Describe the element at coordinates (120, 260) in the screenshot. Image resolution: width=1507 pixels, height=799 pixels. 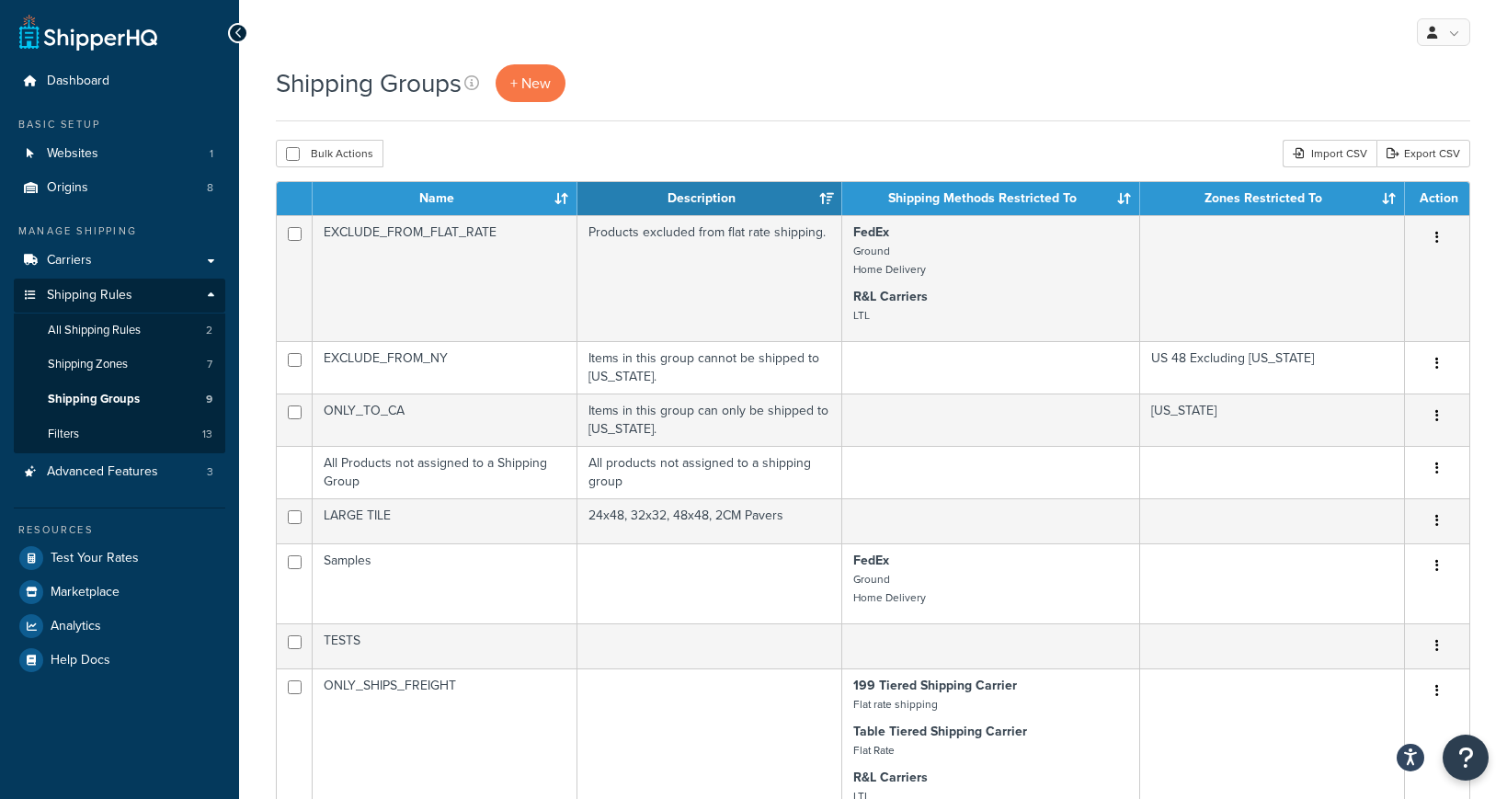
I see `li: Carriers` at that location.